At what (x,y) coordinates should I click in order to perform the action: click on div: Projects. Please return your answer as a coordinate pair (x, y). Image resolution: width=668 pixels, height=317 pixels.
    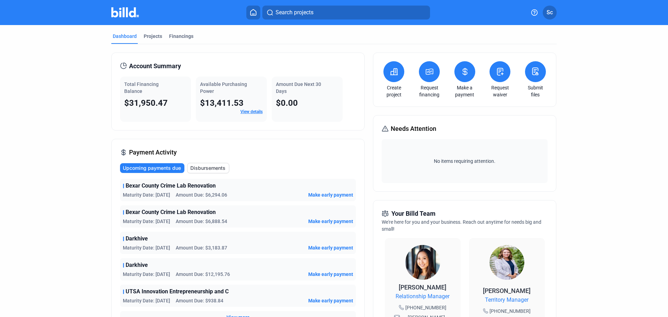
    Looking at the image, I should click on (153, 36).